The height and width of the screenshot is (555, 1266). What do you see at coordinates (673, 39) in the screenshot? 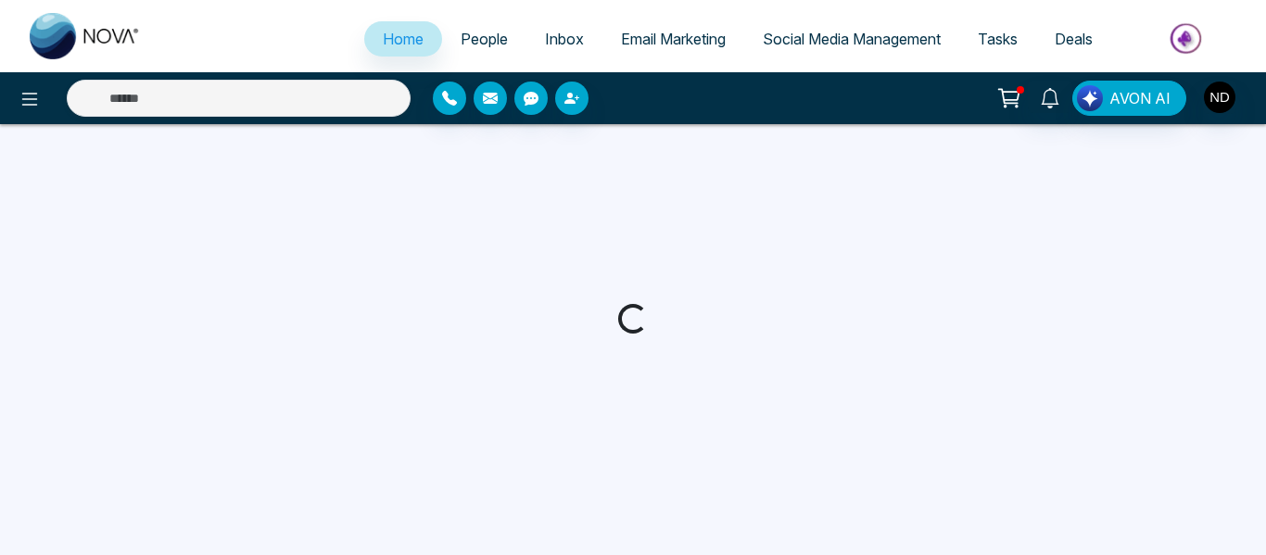
I see `span: Email Marketing` at bounding box center [673, 39].